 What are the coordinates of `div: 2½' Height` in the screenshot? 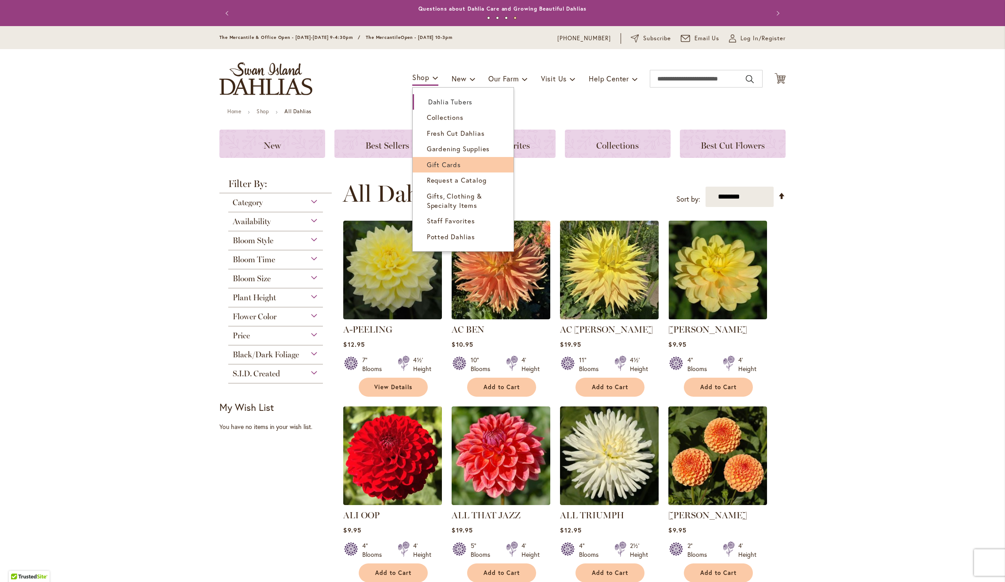 It's located at (639, 550).